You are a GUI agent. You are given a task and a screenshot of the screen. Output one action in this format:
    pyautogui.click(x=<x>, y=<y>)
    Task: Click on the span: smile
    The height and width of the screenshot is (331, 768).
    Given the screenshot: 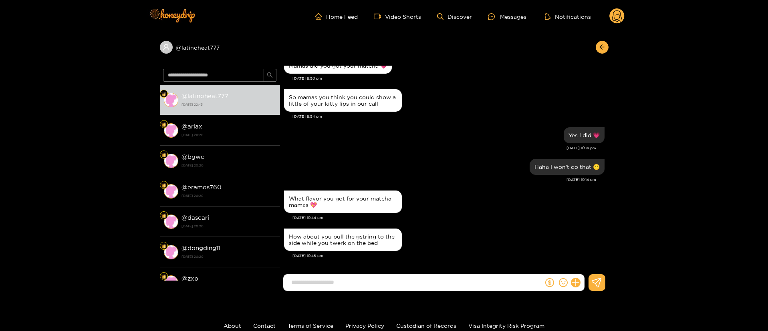 What is the action you would take?
    pyautogui.click(x=563, y=283)
    